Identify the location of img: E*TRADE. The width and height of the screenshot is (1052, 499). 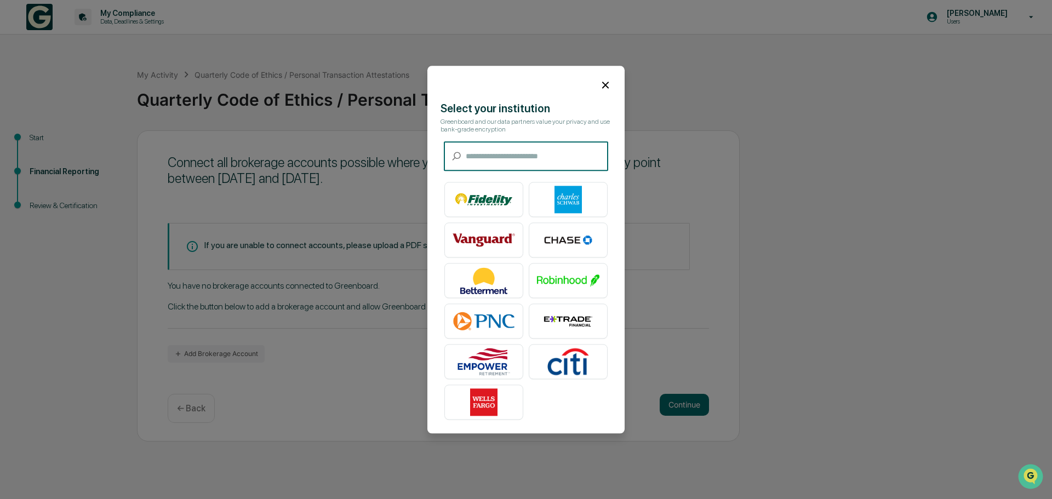
(568, 321).